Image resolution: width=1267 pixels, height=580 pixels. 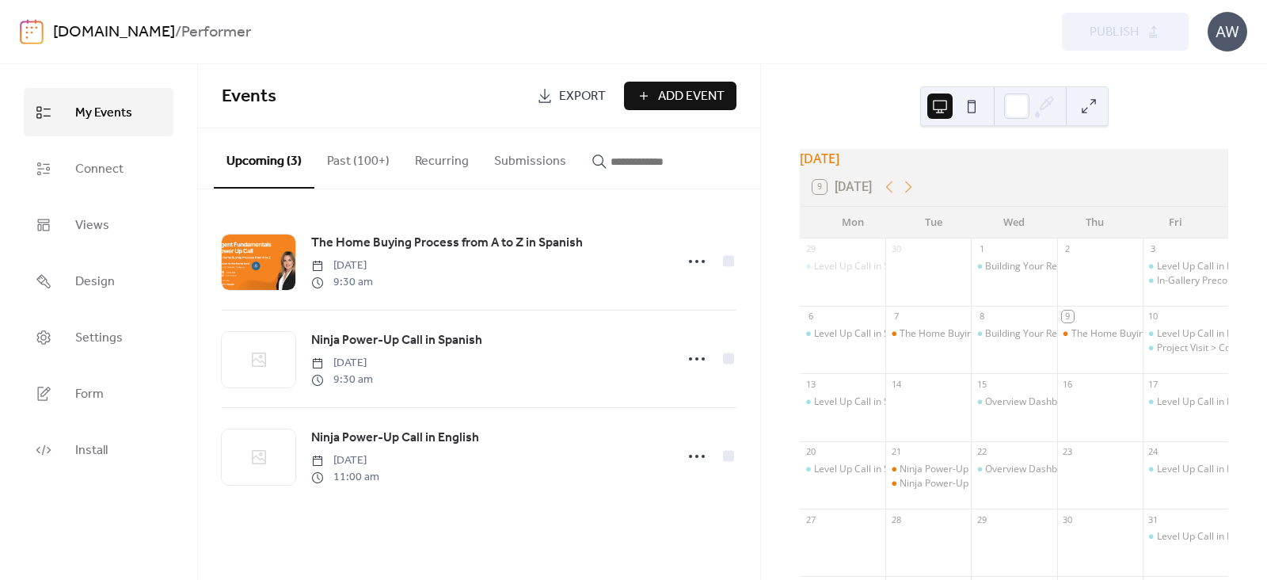 I want to click on div: 23, so click(x=1068, y=452).